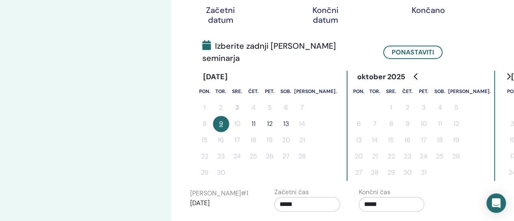 Image resolution: width=514 pixels, height=221 pixels. Describe the element at coordinates (325, 15) in the screenshot. I see `div: Končni datum` at that location.